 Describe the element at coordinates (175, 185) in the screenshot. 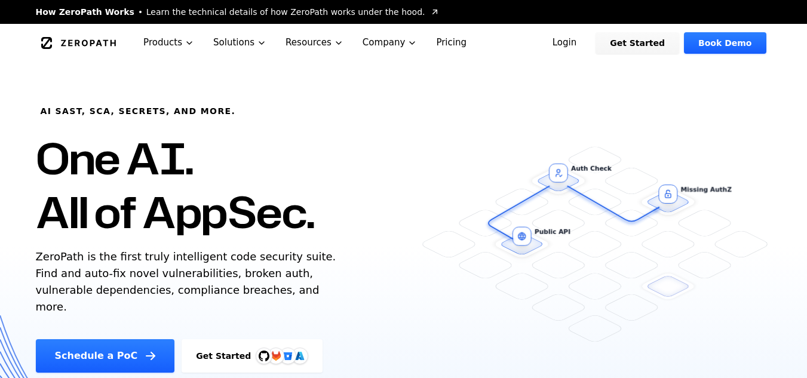

I see `h1: One AI. All of AppSec.` at that location.